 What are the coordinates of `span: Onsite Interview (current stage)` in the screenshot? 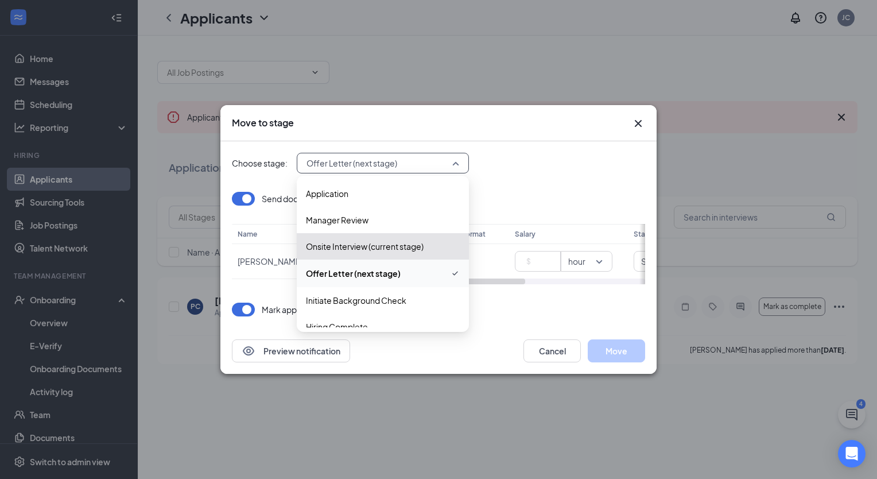 It's located at (365, 246).